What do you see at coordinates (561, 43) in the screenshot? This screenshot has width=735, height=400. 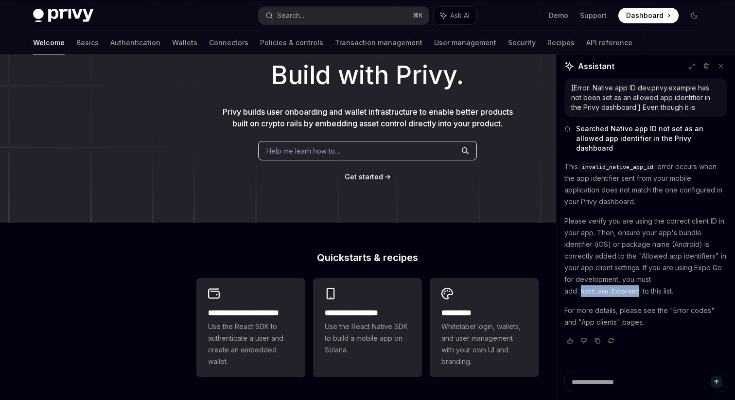 I see `a: Recipes` at bounding box center [561, 43].